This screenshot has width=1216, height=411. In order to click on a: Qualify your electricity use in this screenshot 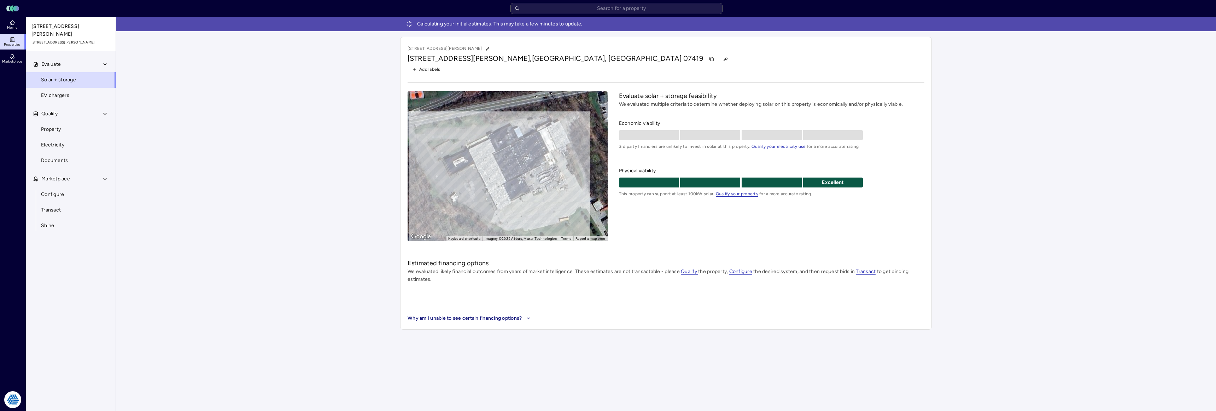, I will do `click(778, 146)`.